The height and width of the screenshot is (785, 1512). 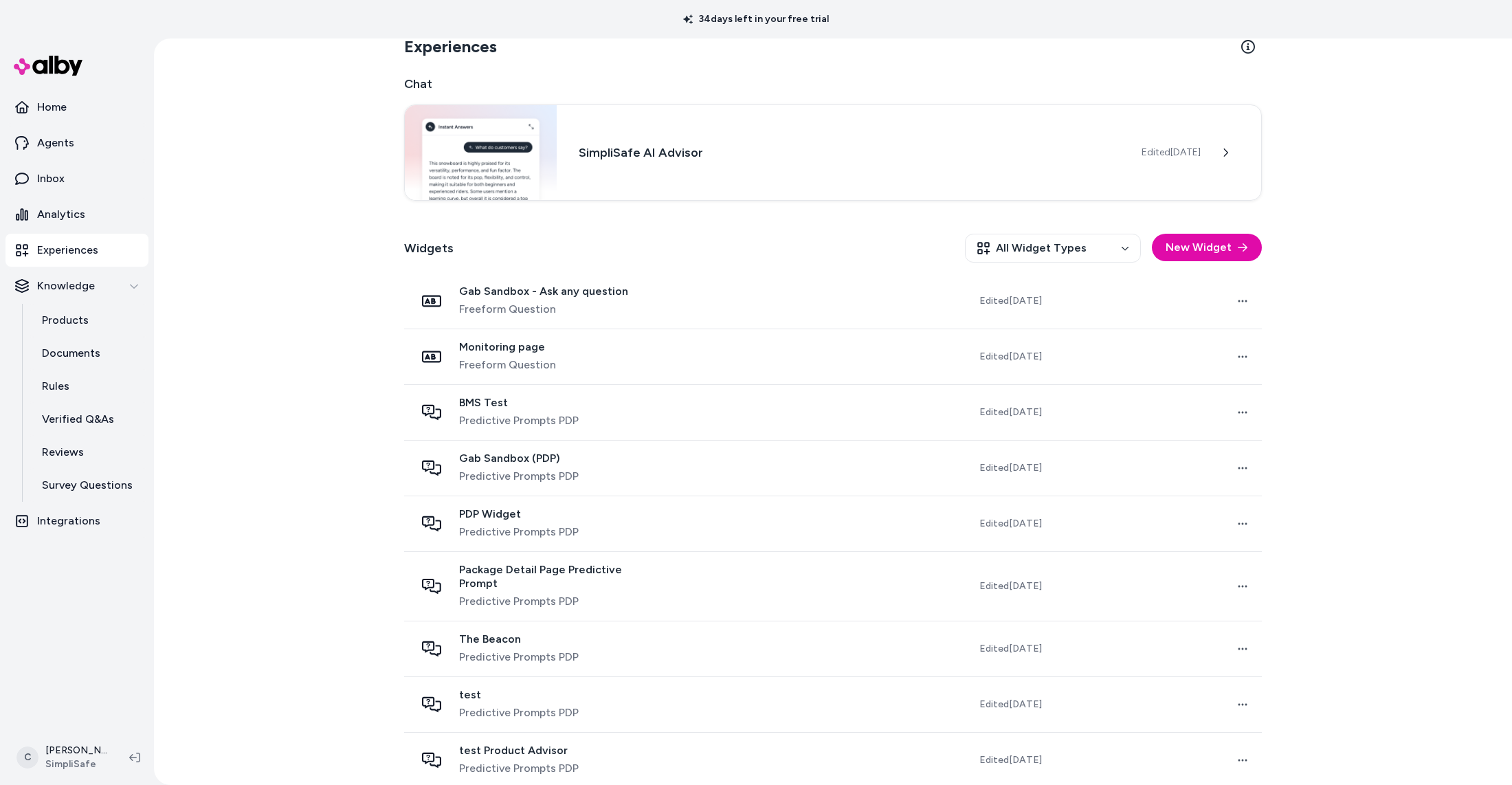 I want to click on p: 34 days left in your free trial, so click(x=756, y=19).